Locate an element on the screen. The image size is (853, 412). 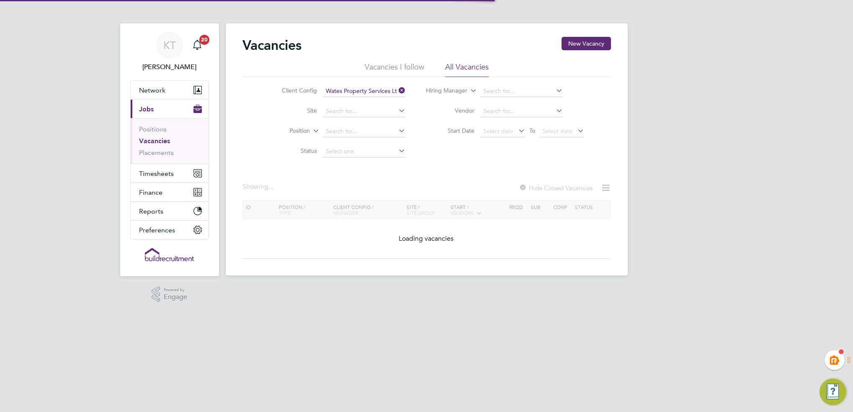
label: Status is located at coordinates (293, 151).